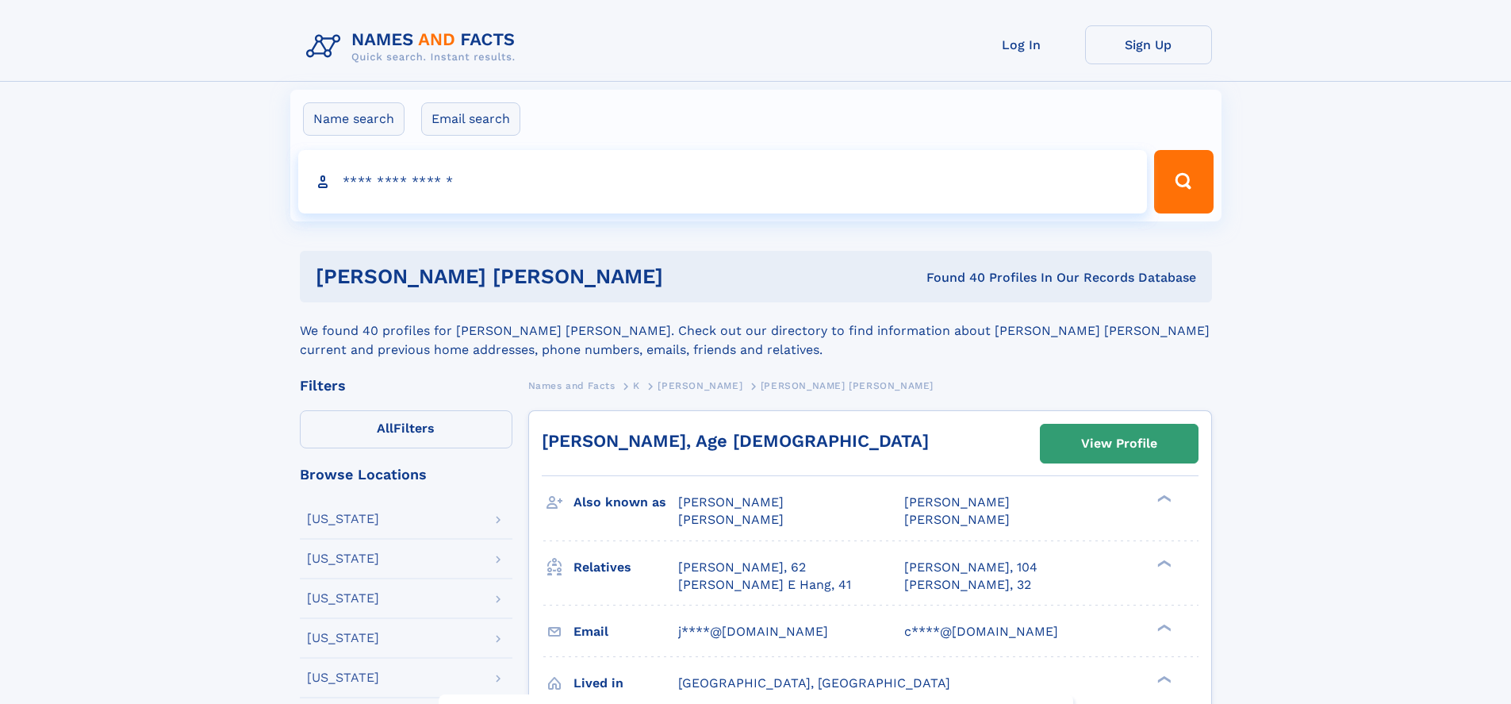  Describe the element at coordinates (626, 683) in the screenshot. I see `h3: Lived in` at that location.